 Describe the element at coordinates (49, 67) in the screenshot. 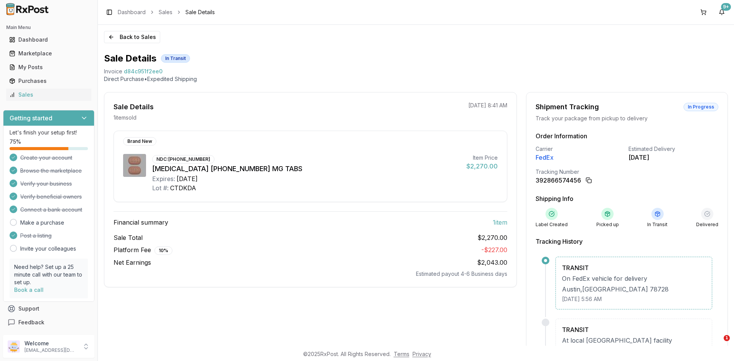

I see `button: My Posts` at that location.